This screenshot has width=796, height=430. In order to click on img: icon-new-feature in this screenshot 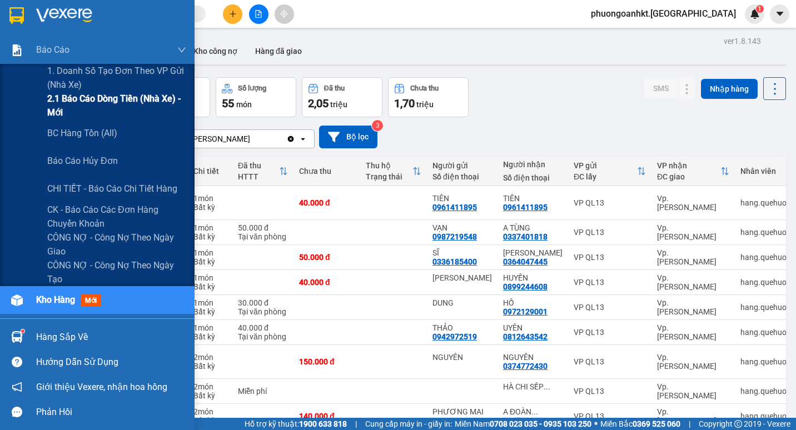, I will do `click(755, 14)`.